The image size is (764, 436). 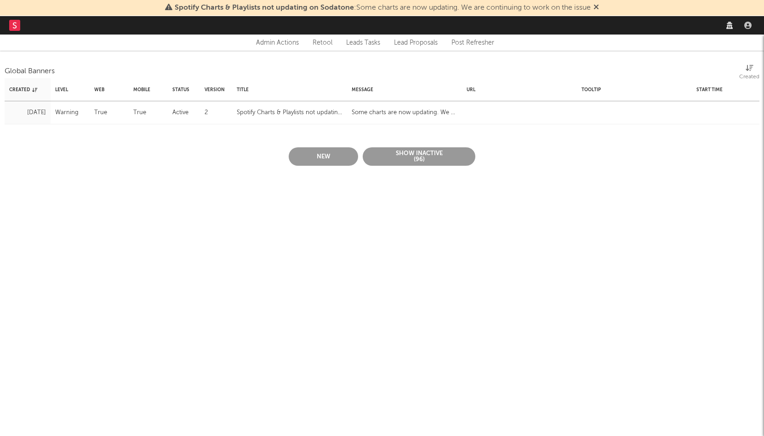 I want to click on div: Mobile, so click(x=142, y=89).